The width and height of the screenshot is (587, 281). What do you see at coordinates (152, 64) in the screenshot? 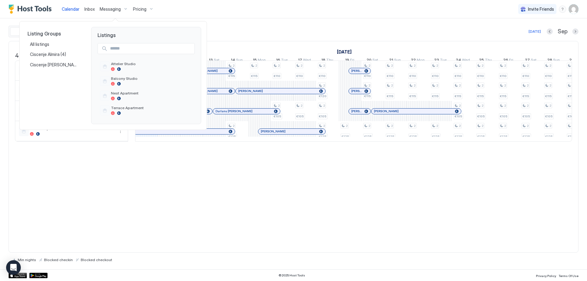
I see `span: Attelier Studio` at bounding box center [152, 64].